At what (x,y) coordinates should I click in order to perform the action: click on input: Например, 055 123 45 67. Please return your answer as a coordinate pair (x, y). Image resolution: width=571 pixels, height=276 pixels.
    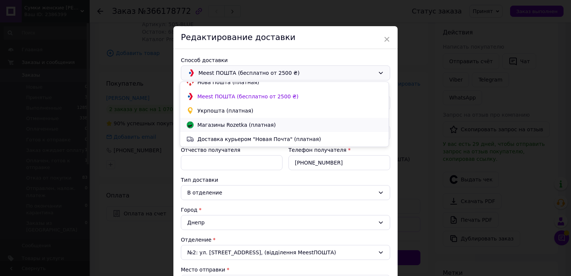
    Looking at the image, I should click on (340, 163).